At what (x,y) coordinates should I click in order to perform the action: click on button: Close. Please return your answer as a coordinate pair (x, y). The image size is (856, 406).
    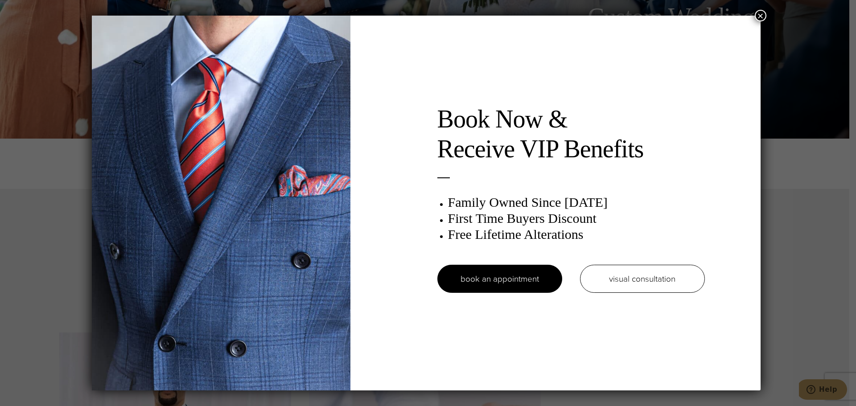
    Looking at the image, I should click on (760, 16).